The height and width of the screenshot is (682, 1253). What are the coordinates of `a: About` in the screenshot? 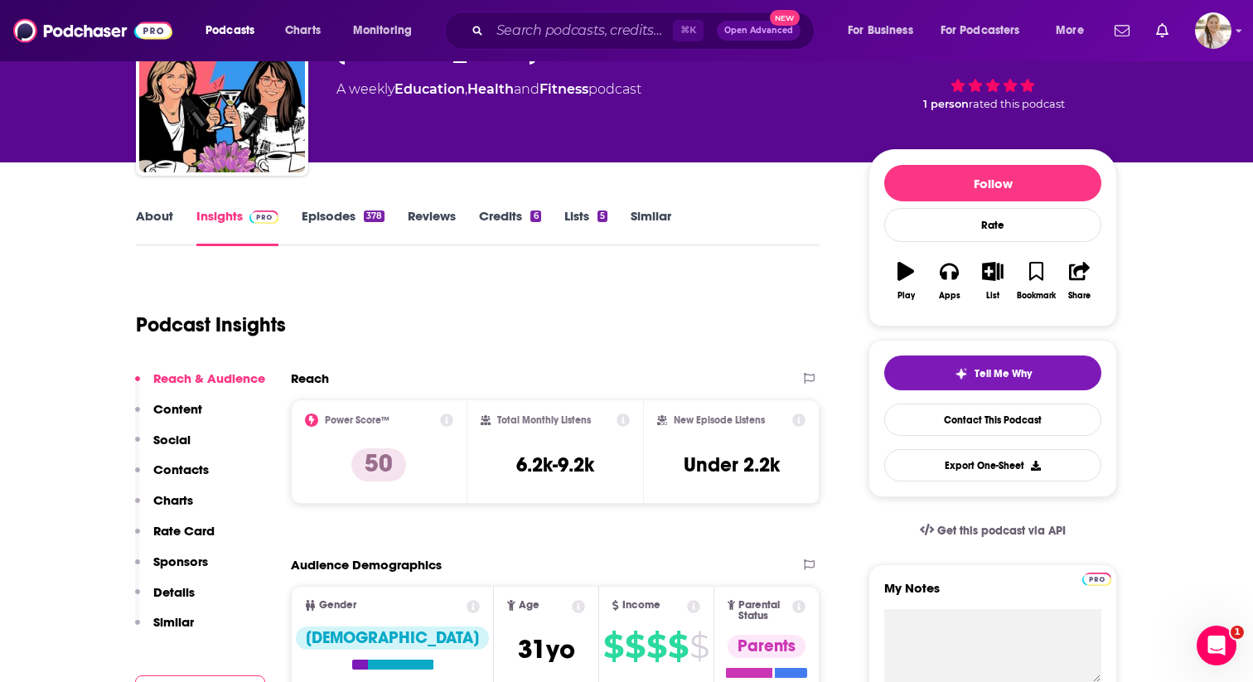 It's located at (154, 227).